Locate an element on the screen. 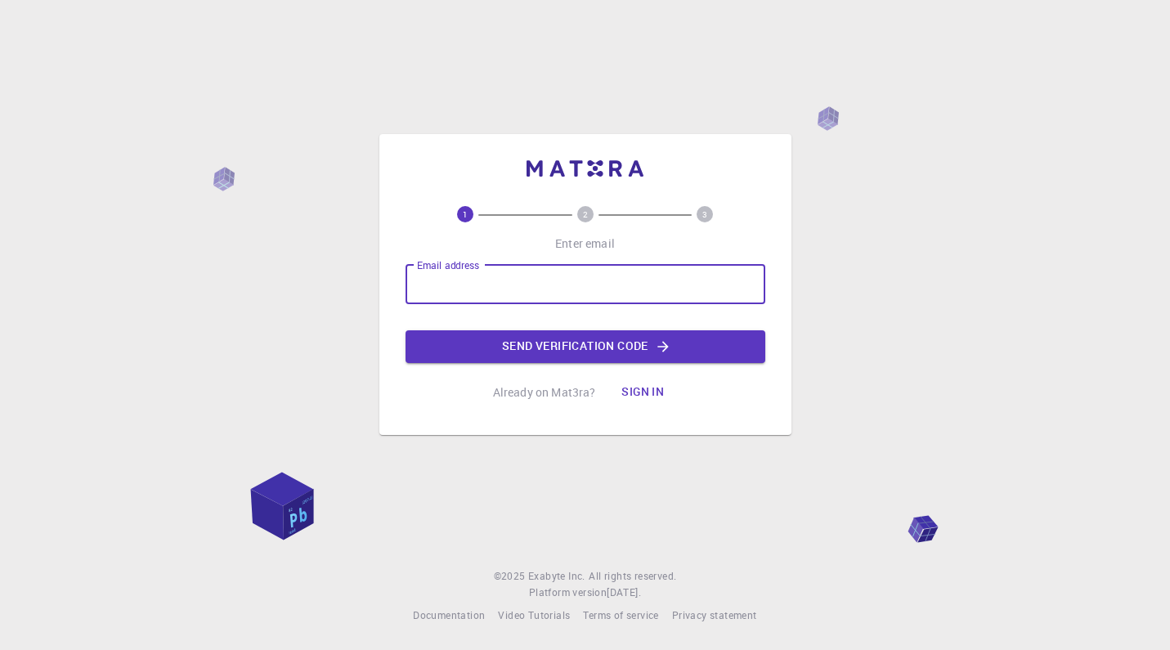  a: Video Tutorials is located at coordinates (534, 616).